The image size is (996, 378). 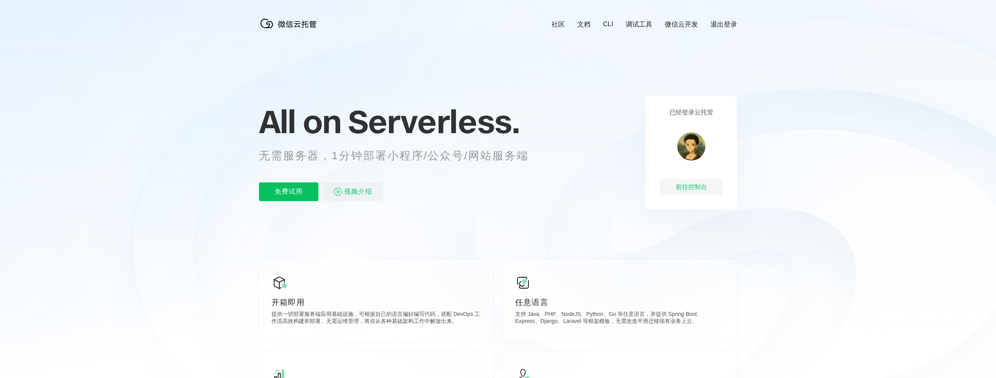 What do you see at coordinates (401, 156) in the screenshot?
I see `p: 无需服务器，1分钟部署小程序/公众号/网站服务端` at bounding box center [401, 156].